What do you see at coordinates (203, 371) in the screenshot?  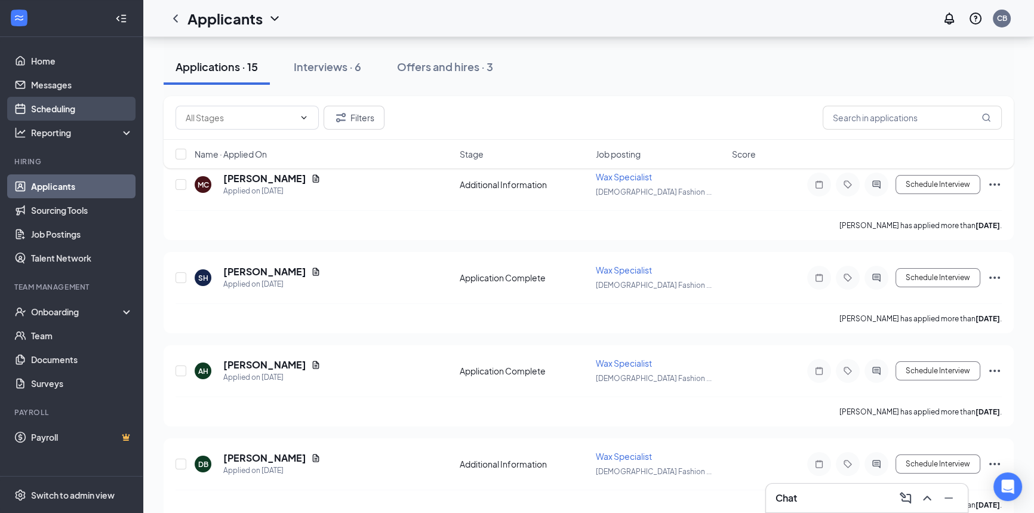 I see `div: AH` at bounding box center [203, 371].